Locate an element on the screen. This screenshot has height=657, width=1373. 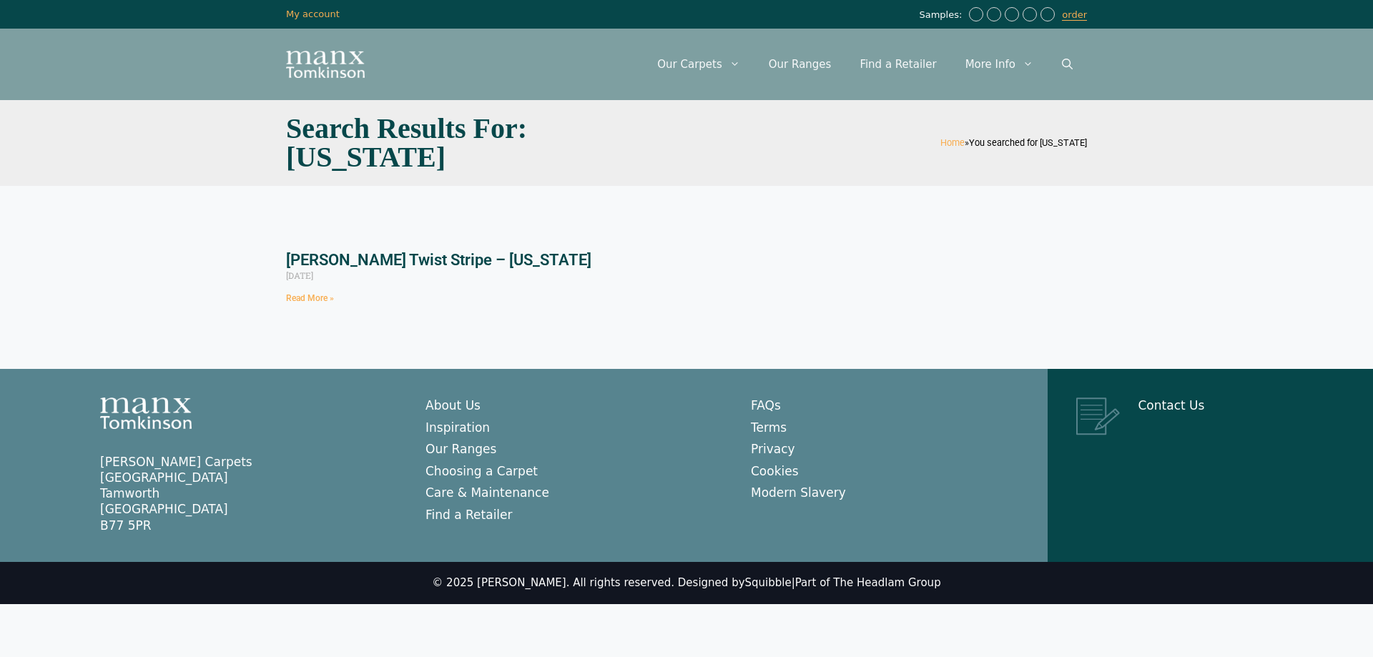
span: Samples: is located at coordinates (942, 15).